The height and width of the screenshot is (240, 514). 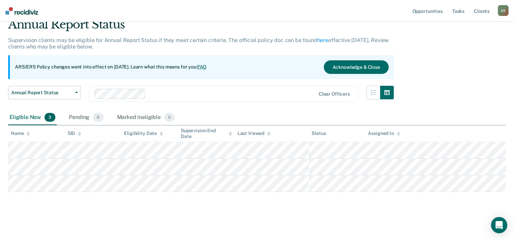 I want to click on div: Clear officers, so click(x=334, y=94).